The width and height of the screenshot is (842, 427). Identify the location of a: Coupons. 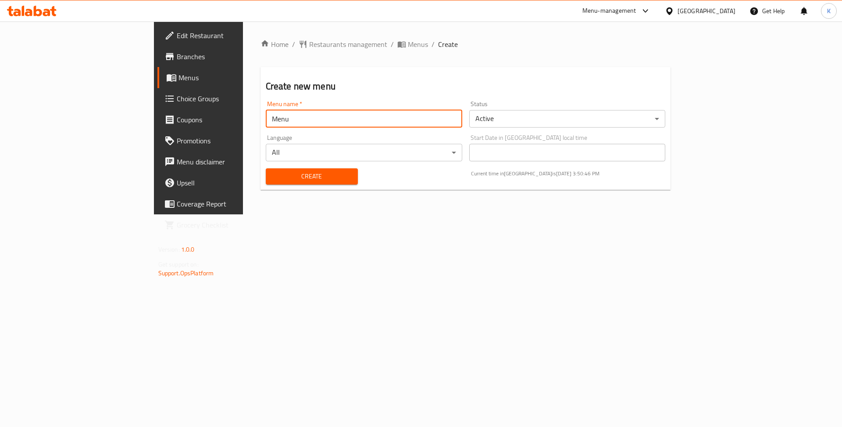
(226, 120).